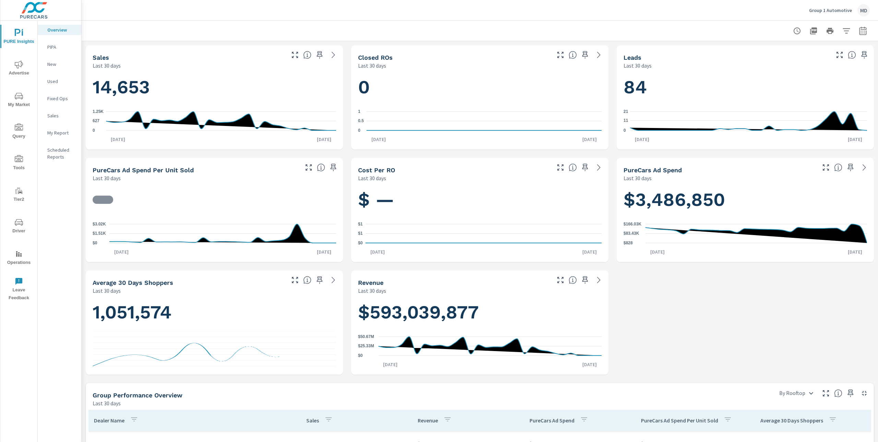 The image size is (878, 442). I want to click on div: My Report, so click(59, 133).